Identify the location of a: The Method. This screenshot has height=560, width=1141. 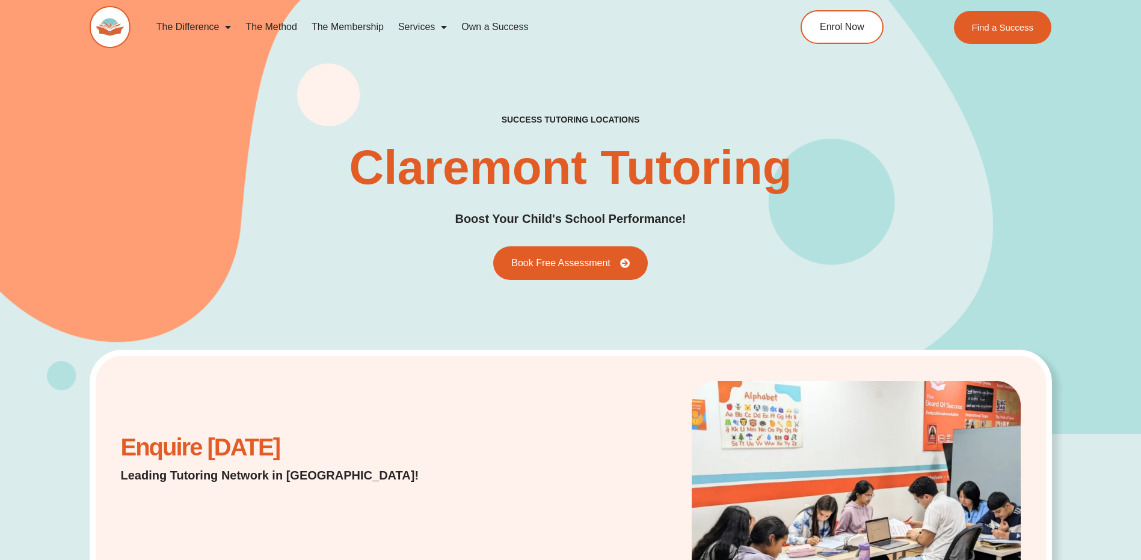
(271, 27).